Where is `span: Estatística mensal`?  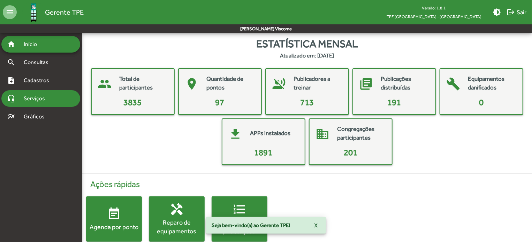
span: Estatística mensal is located at coordinates (307, 44).